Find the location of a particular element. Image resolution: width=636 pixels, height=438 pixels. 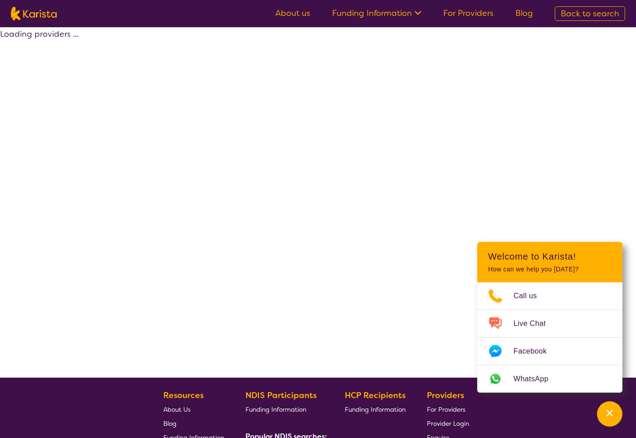

a: About Us is located at coordinates (194, 409).